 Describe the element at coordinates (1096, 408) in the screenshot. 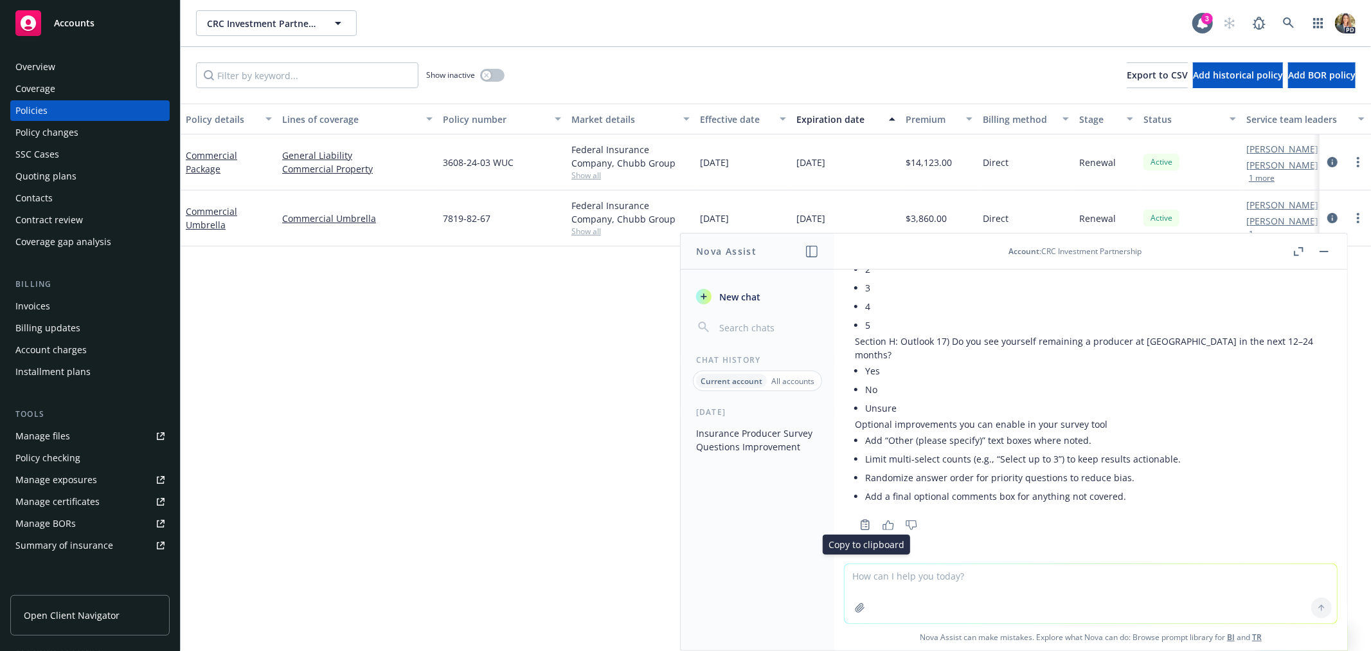

I see `li: Unsure` at that location.